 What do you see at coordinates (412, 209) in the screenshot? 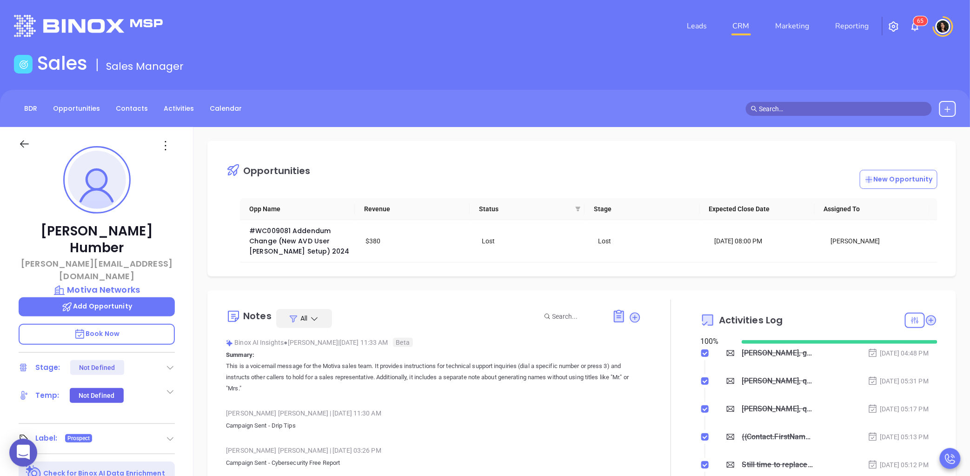
I see `th: Revenue` at bounding box center [412, 209].